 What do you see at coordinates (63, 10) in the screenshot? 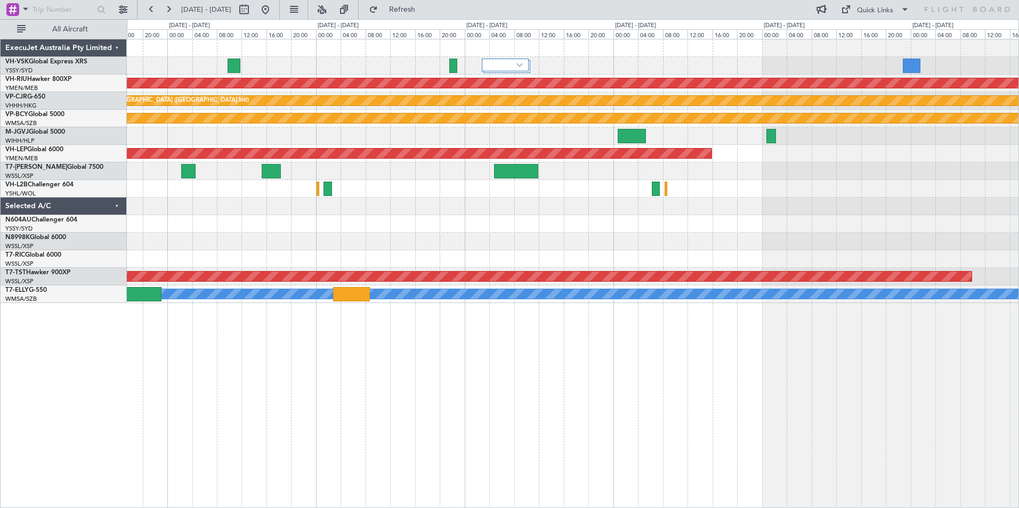
I see `input: Trip Number` at bounding box center [63, 10].